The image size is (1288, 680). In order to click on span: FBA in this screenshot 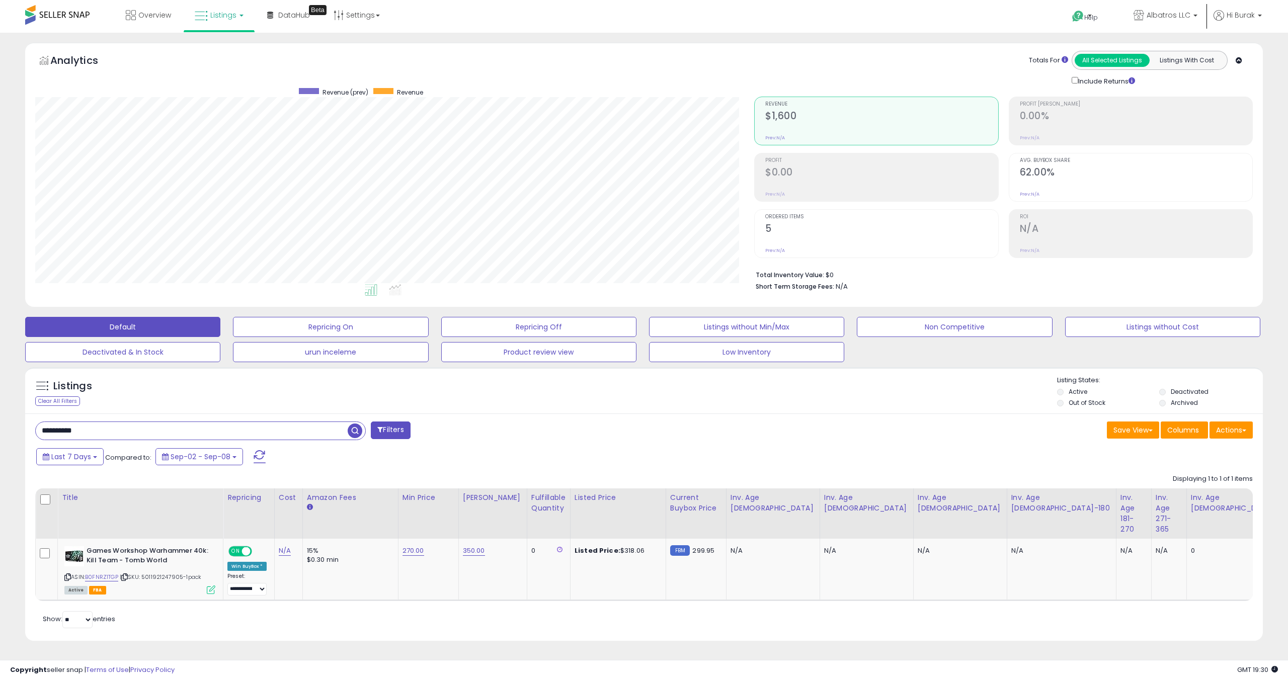, I will do `click(98, 590)`.